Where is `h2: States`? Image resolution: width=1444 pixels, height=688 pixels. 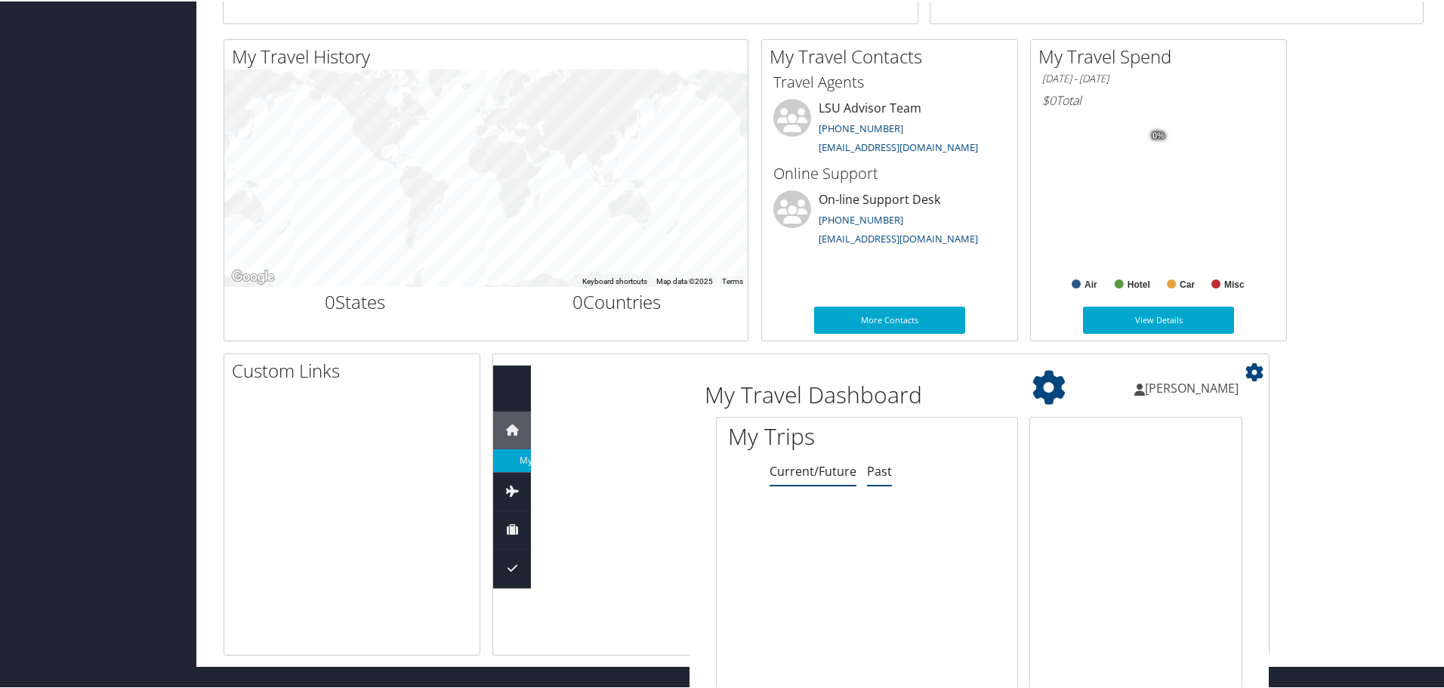 h2: States is located at coordinates (355, 301).